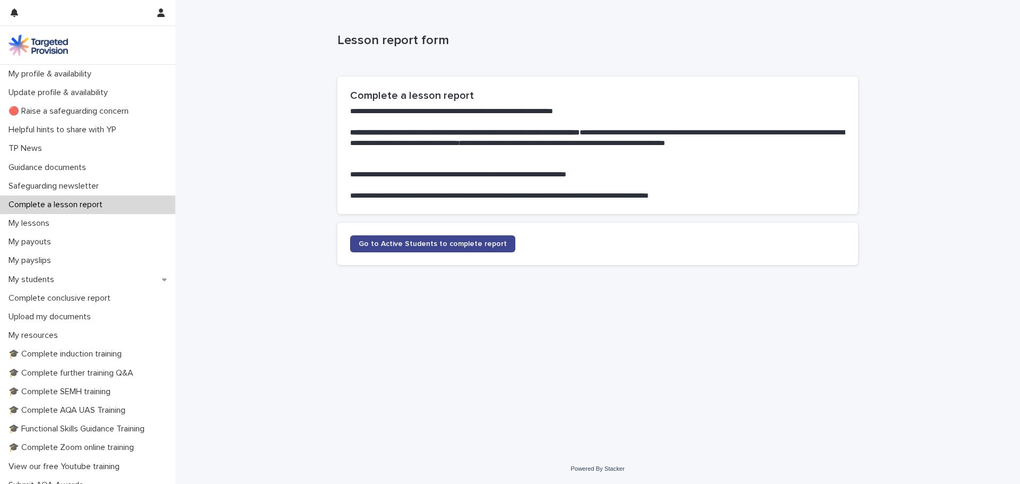 This screenshot has width=1020, height=484. I want to click on p: Complete conclusive report, so click(62, 298).